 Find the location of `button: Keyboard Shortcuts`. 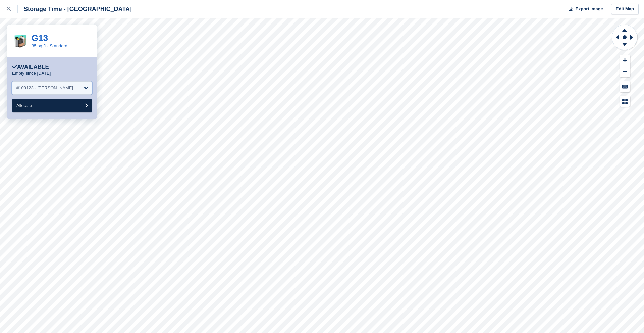

button: Keyboard Shortcuts is located at coordinates (625, 86).